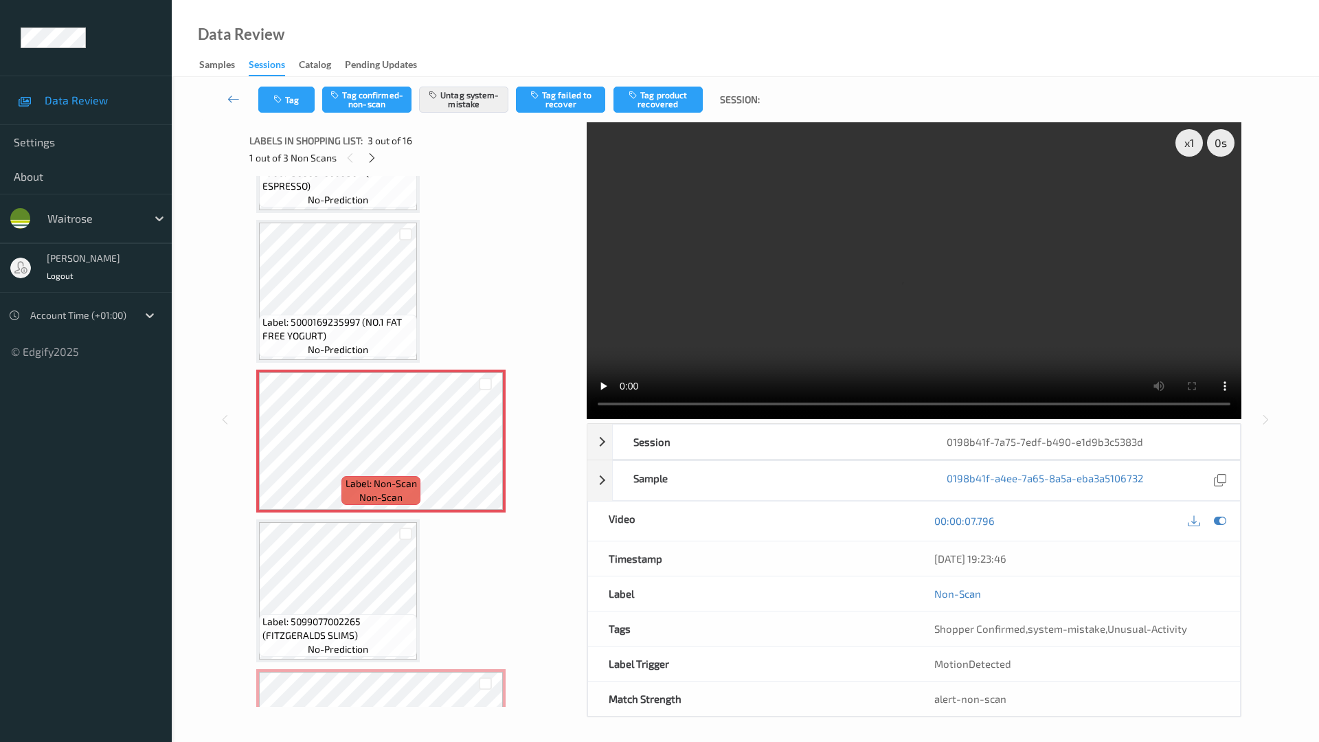  Describe the element at coordinates (560, 100) in the screenshot. I see `button: Tag failed to recover` at that location.